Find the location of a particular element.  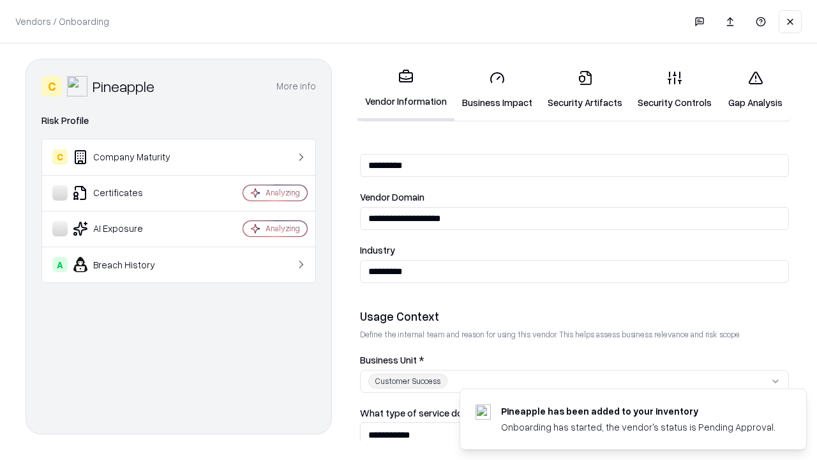

p: Define the internal team and reason for using this vendor. This helps assess business relevance a... is located at coordinates (575, 334).